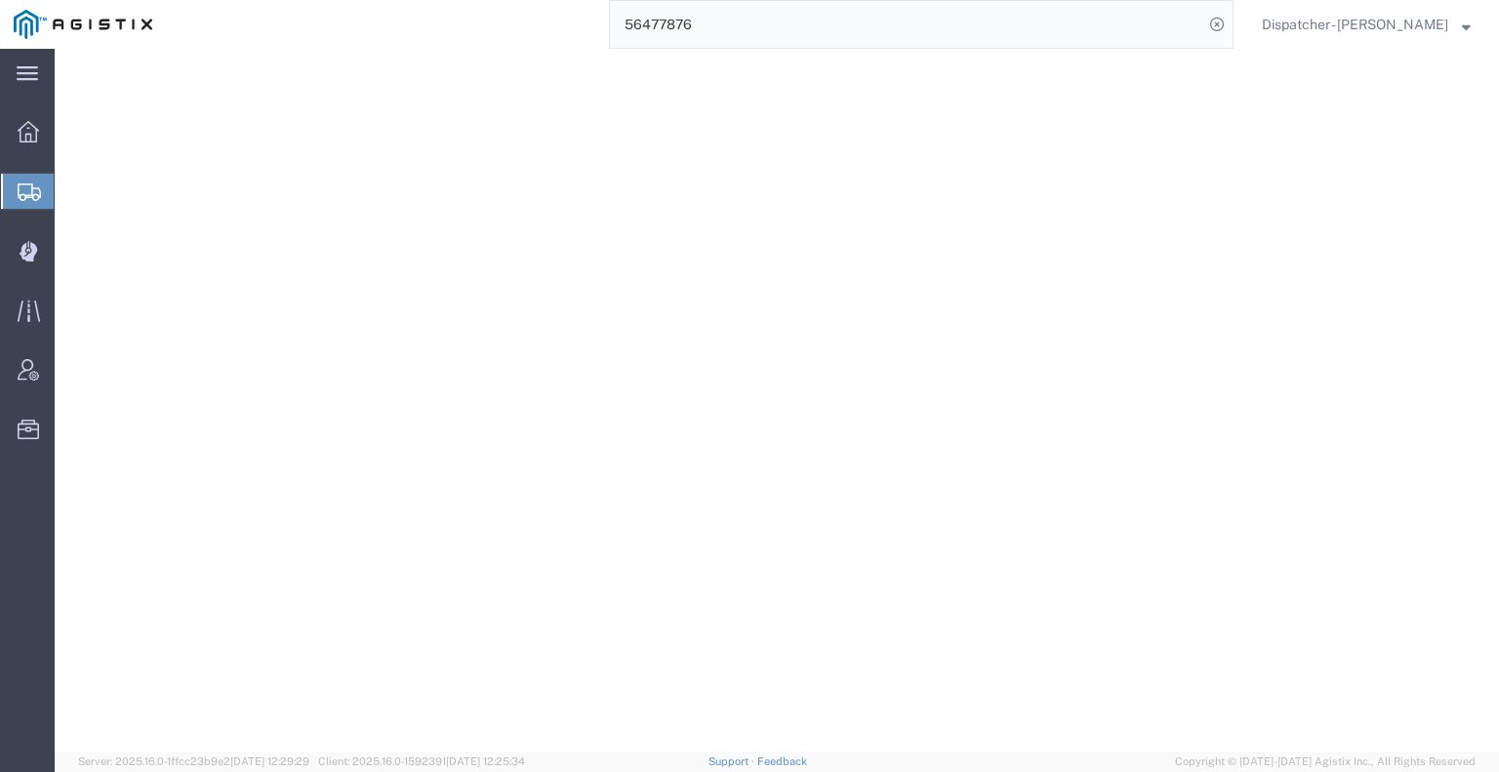  What do you see at coordinates (733, 761) in the screenshot?
I see `a: Support` at bounding box center [733, 761].